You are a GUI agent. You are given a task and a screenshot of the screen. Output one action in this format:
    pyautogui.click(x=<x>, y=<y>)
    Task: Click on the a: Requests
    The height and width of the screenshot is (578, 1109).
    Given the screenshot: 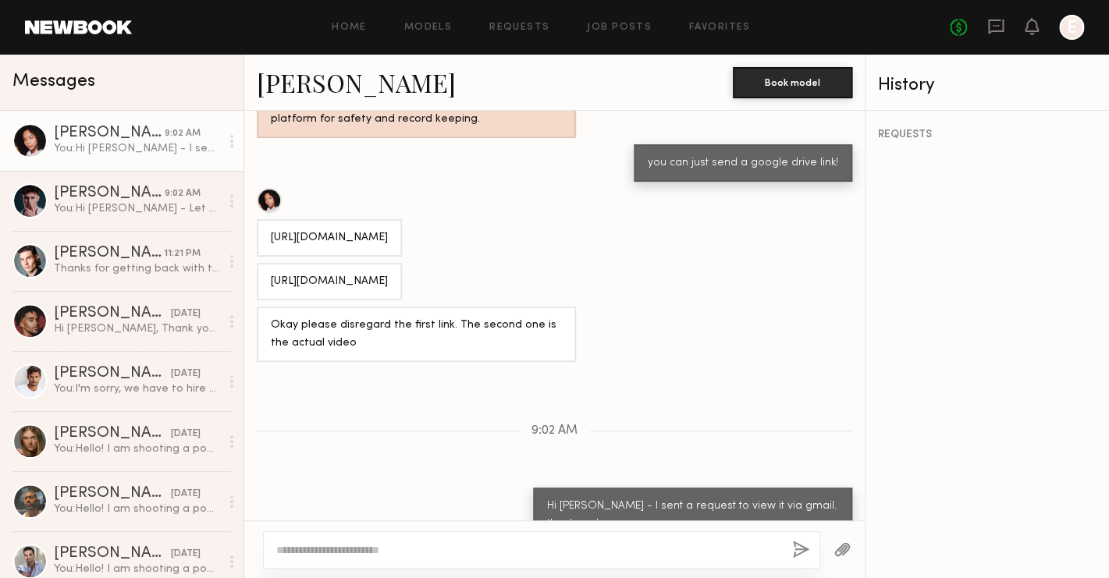 What is the action you would take?
    pyautogui.click(x=519, y=27)
    